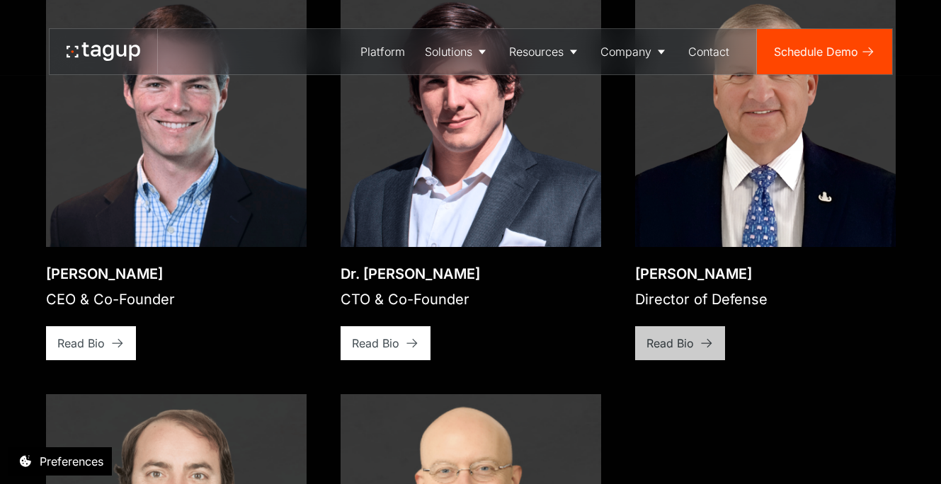  What do you see at coordinates (382, 52) in the screenshot?
I see `div: Platform` at bounding box center [382, 52].